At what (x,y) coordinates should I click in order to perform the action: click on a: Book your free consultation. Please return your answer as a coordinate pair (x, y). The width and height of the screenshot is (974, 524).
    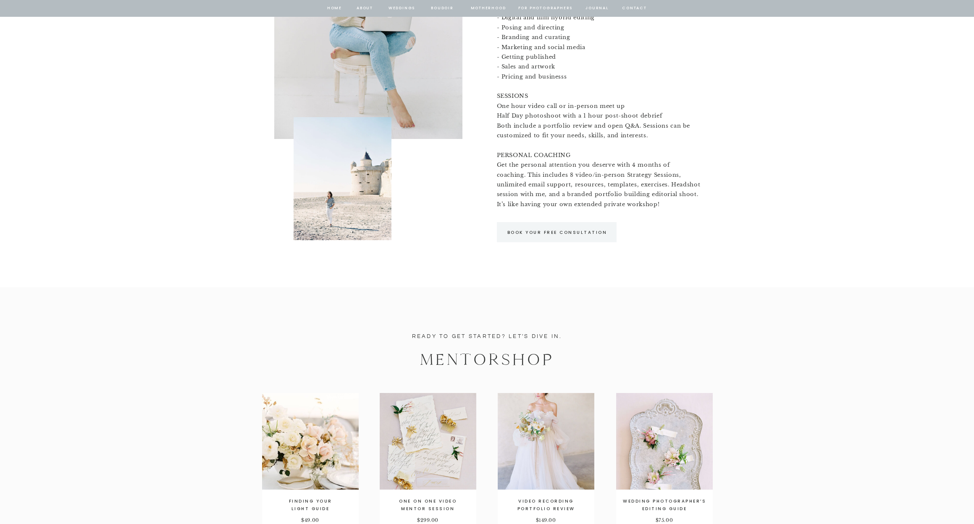
    Looking at the image, I should click on (557, 233).